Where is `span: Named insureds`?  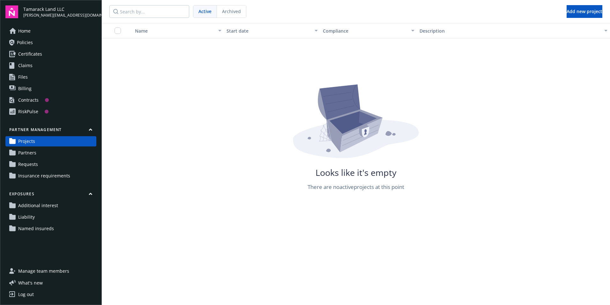
span: Named insureds is located at coordinates (36, 228).